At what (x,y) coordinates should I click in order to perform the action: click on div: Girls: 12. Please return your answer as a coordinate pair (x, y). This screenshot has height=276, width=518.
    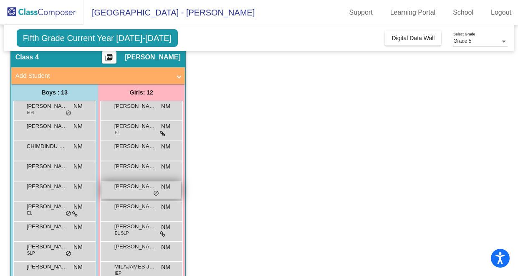
    Looking at the image, I should click on (142, 92).